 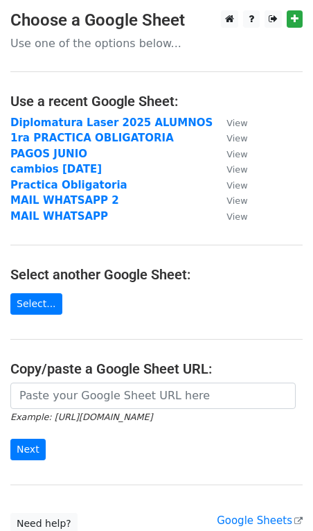 I want to click on h3: Choose a Google Sheet, so click(x=157, y=20).